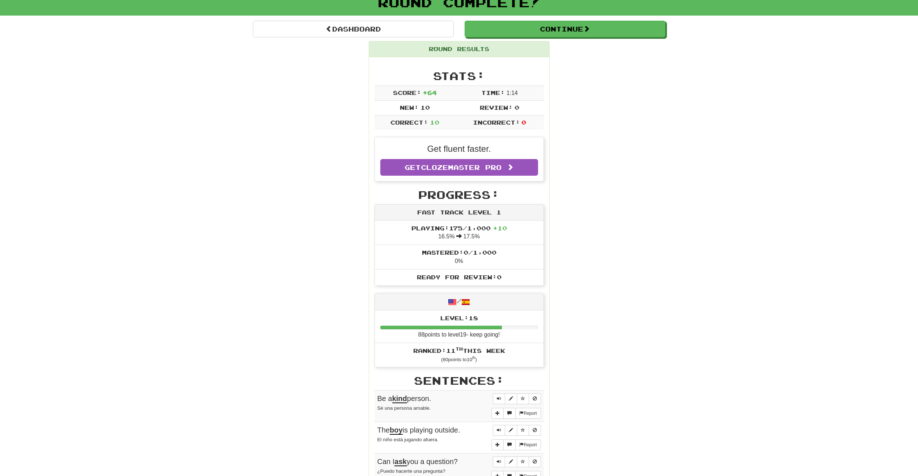  What do you see at coordinates (497, 122) in the screenshot?
I see `span: Incorrect:` at bounding box center [497, 122].